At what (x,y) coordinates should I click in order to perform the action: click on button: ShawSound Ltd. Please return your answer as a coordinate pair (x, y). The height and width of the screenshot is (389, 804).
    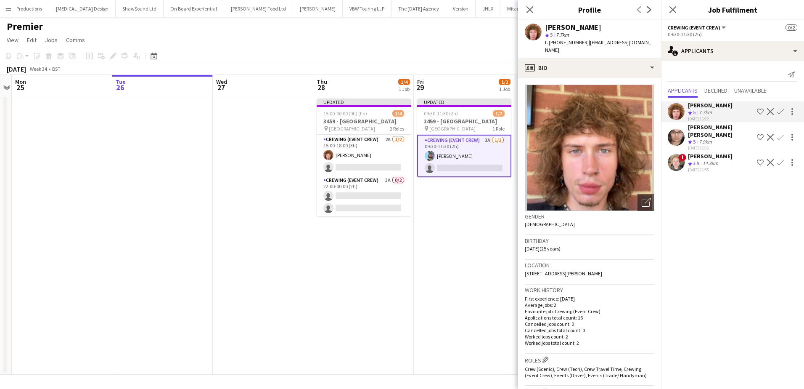
    Looking at the image, I should click on (140, 8).